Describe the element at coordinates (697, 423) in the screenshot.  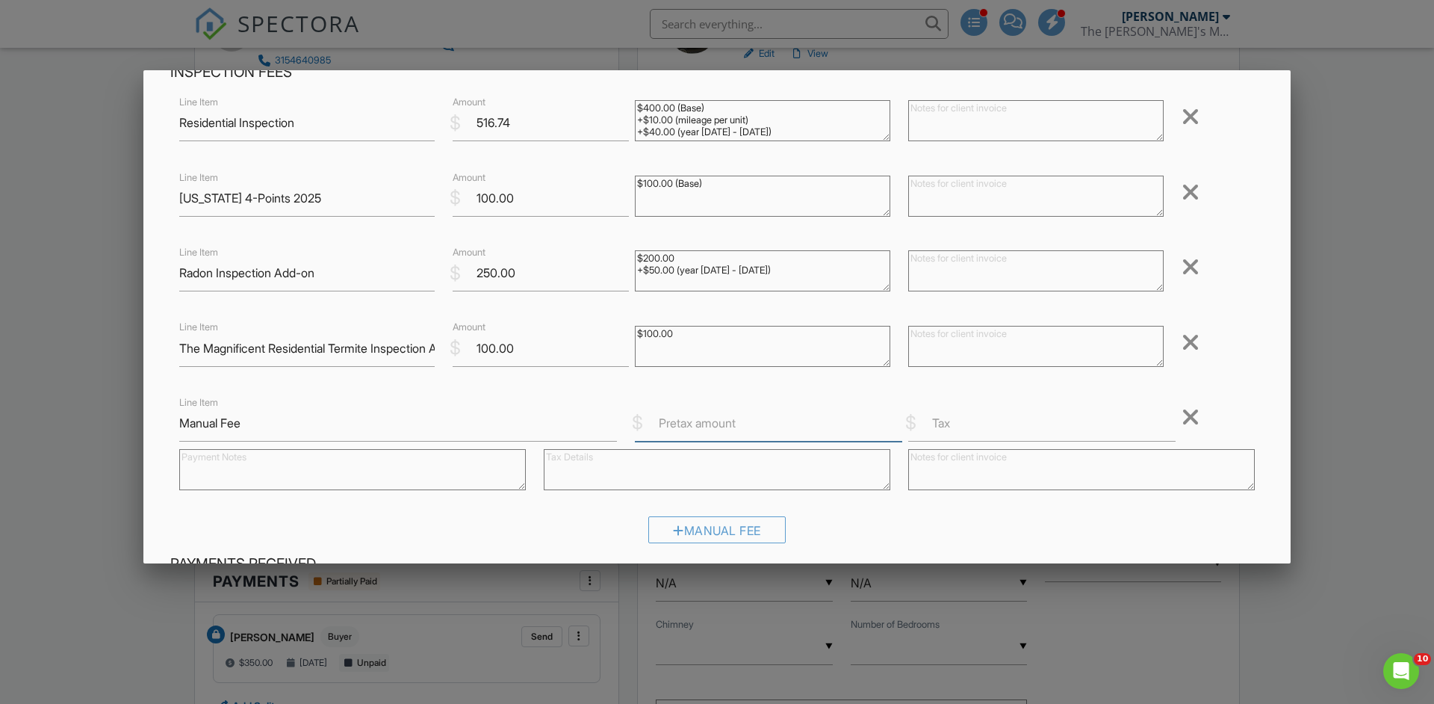
I see `label: Pretax amount` at that location.